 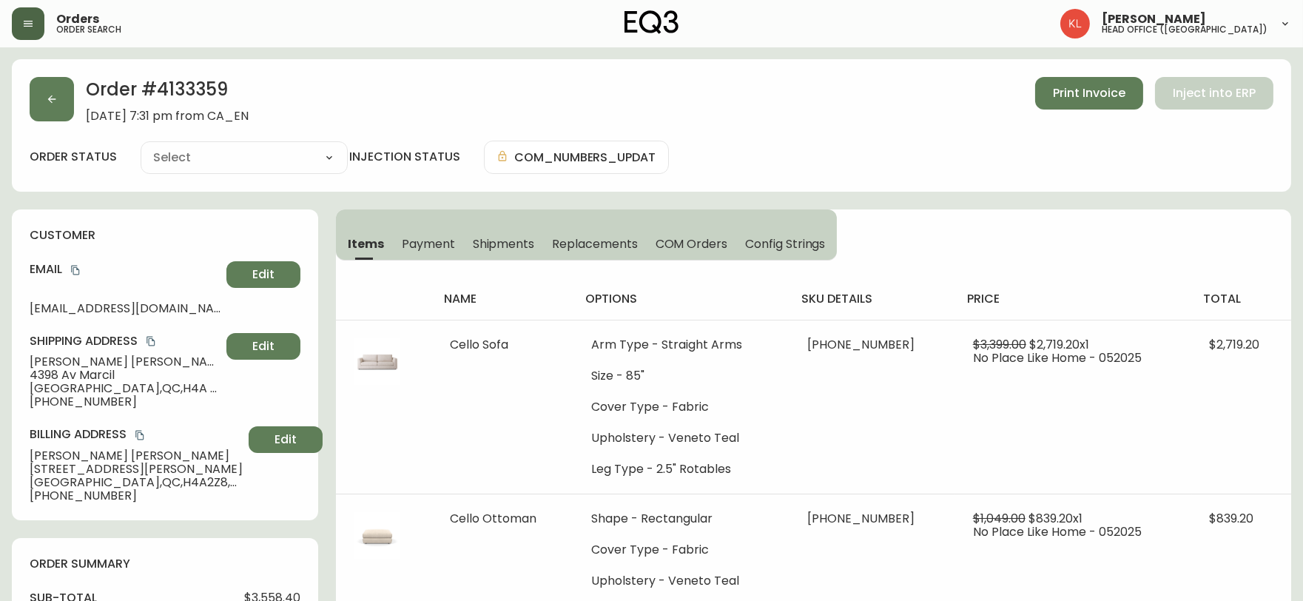 What do you see at coordinates (405, 157) in the screenshot?
I see `h4: injection status` at bounding box center [405, 157].